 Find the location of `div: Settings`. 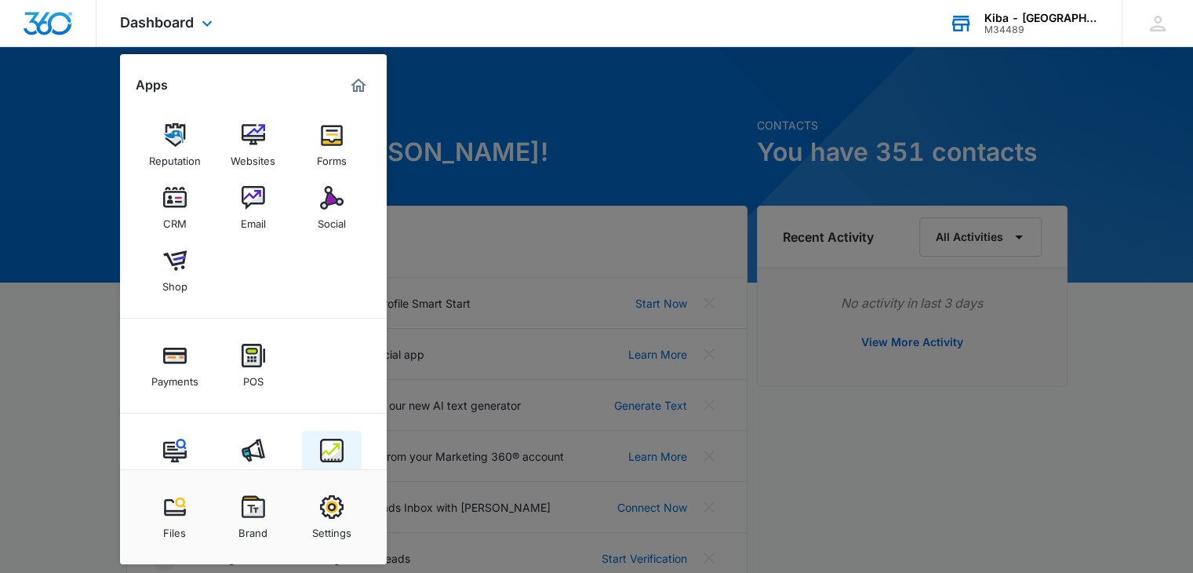

div: Settings is located at coordinates (332, 529).